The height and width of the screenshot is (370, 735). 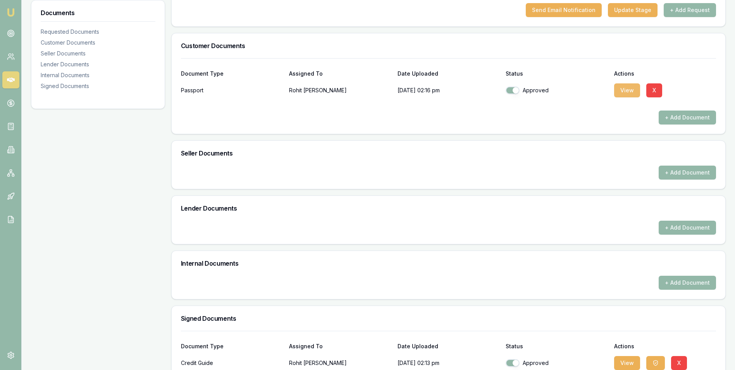 I want to click on h3: Internal Documents, so click(x=448, y=263).